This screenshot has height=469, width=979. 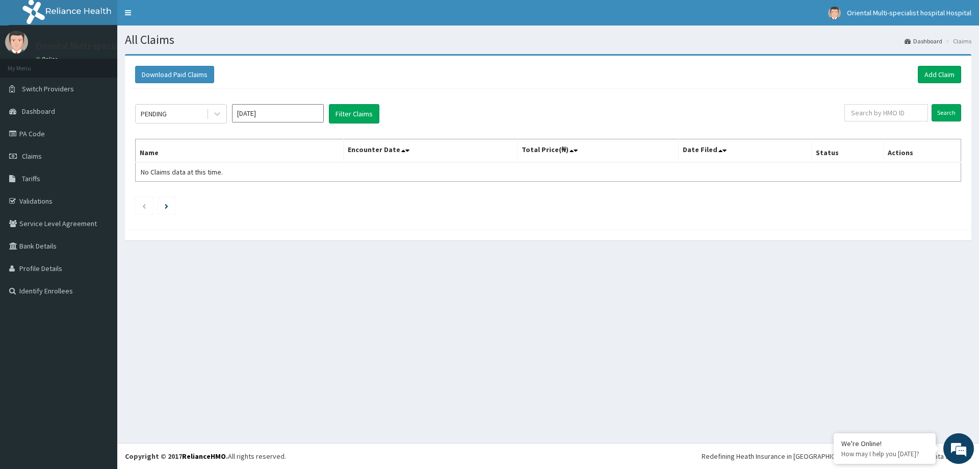 What do you see at coordinates (885, 453) in the screenshot?
I see `p: How may I help you today?` at bounding box center [885, 453].